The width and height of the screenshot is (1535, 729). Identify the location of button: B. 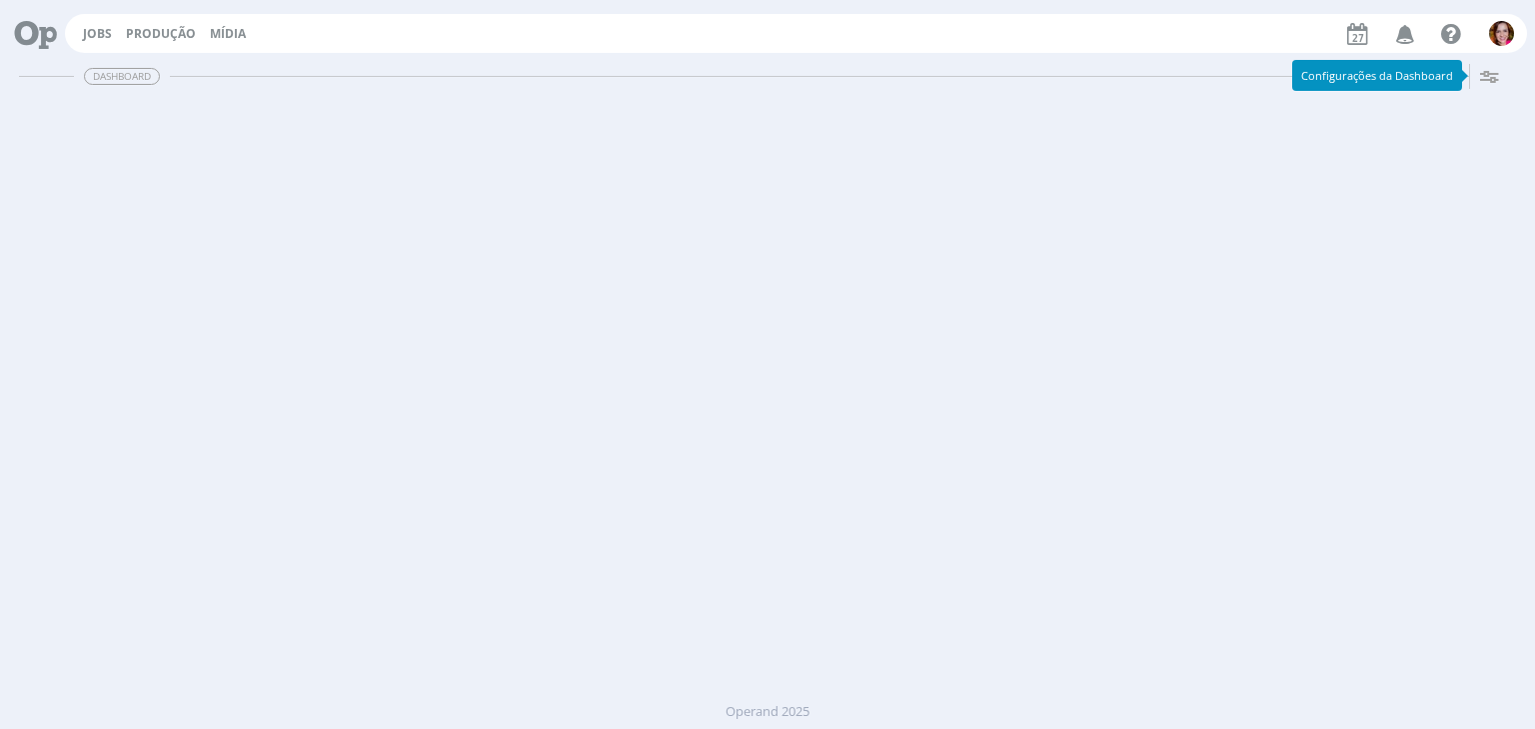
(1501, 33).